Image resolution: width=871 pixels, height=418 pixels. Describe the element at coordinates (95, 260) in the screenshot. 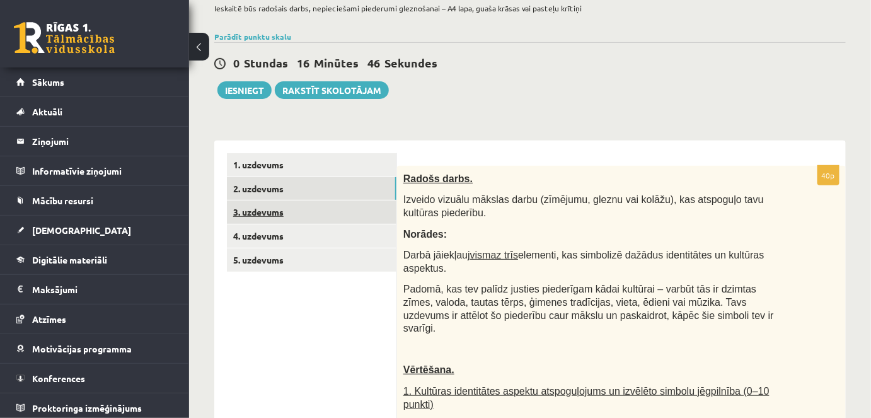

I see `a: Digitālie materiāli` at that location.